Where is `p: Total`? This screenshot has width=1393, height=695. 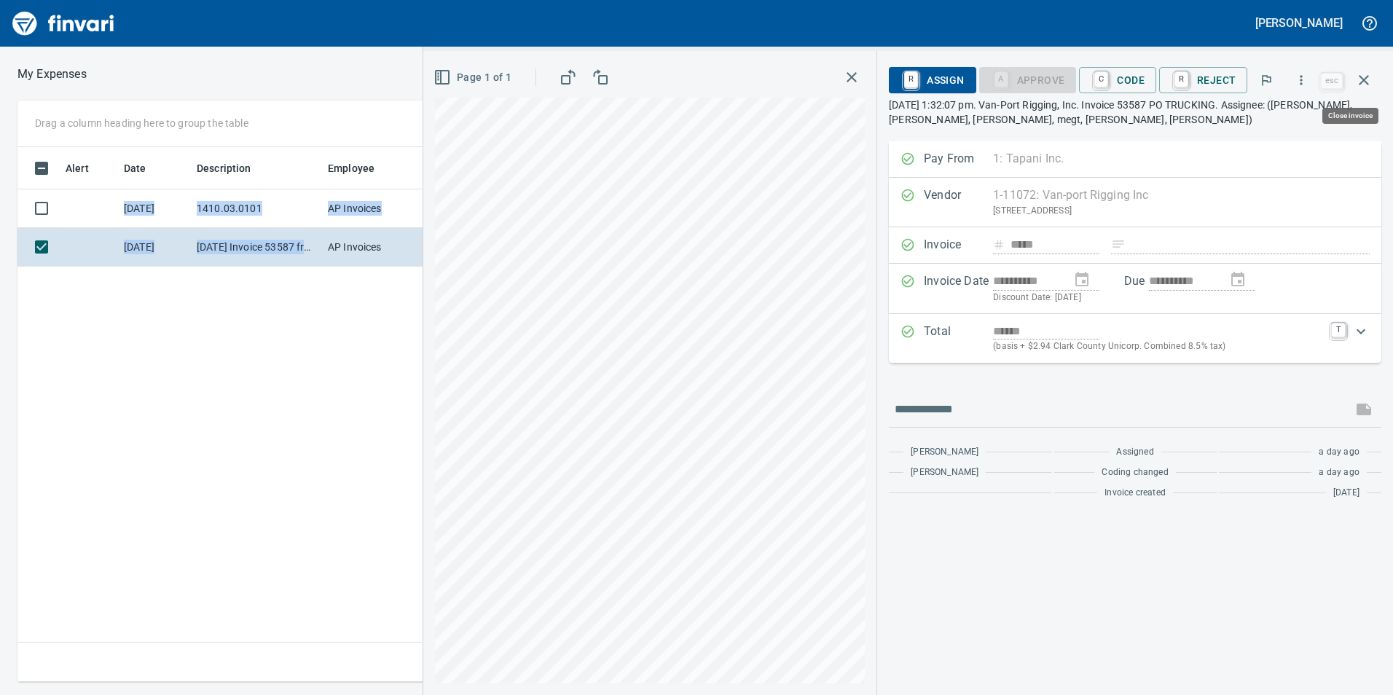 p: Total is located at coordinates (958, 338).